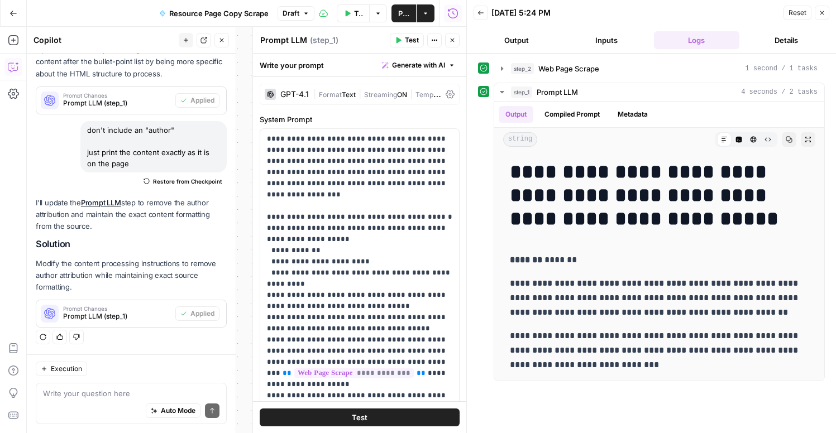 Image resolution: width=836 pixels, height=433 pixels. I want to click on button: Auto Mode, so click(173, 411).